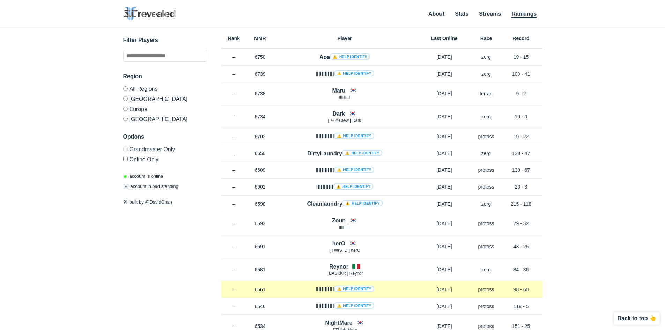  Describe the element at coordinates (521, 57) in the screenshot. I see `p: 19 - 15` at that location.